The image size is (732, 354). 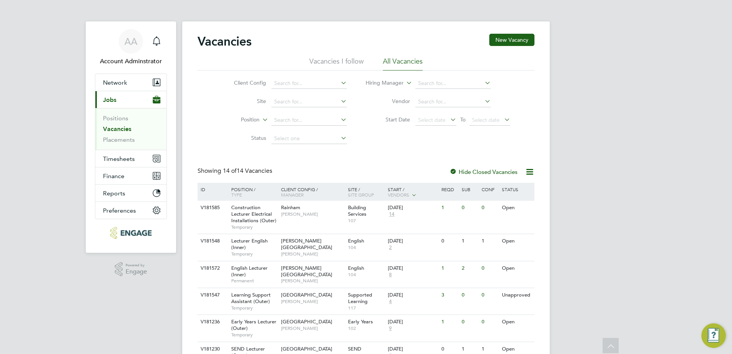 What do you see at coordinates (366, 221) in the screenshot?
I see `span: 107` at bounding box center [366, 221].